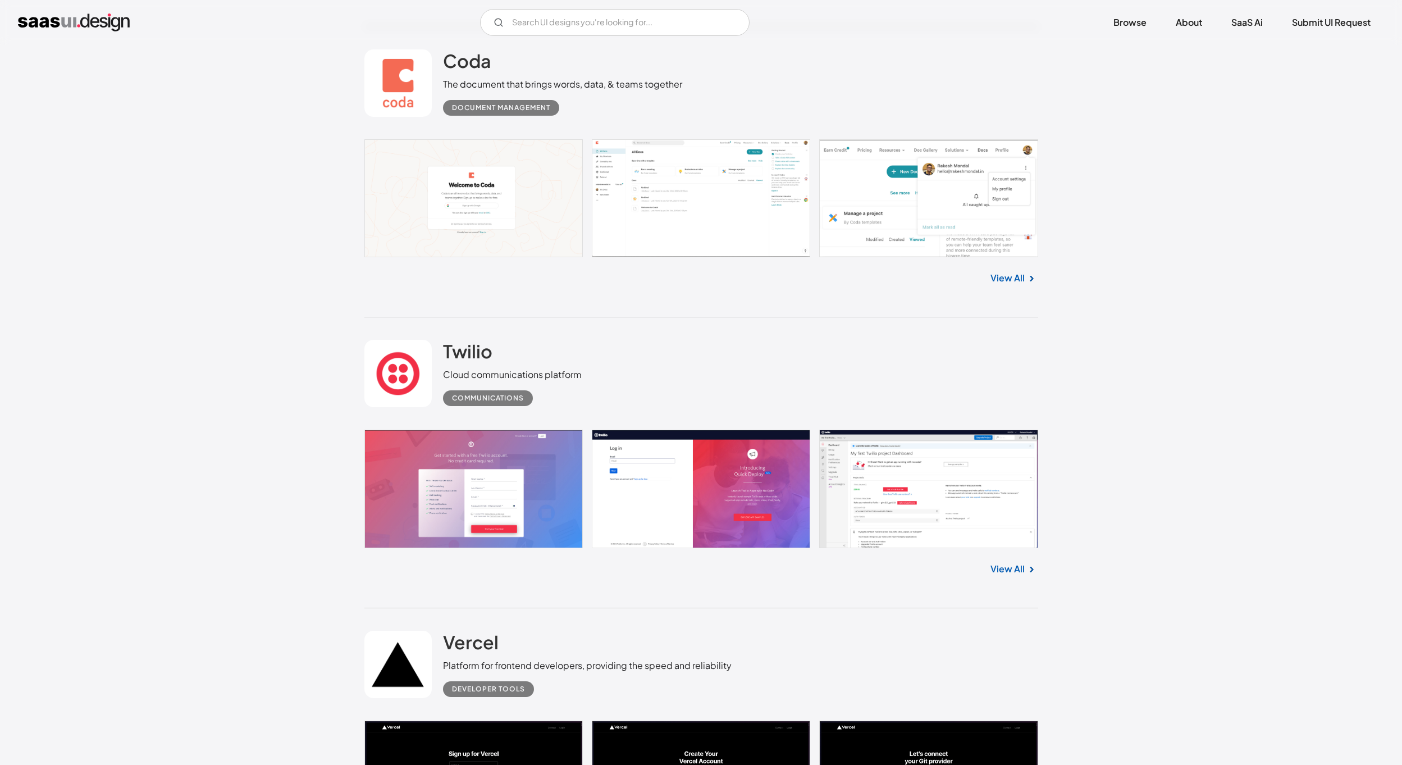  I want to click on div: Developer tools, so click(488, 689).